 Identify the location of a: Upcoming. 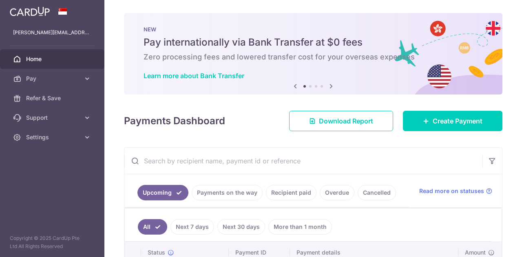
(163, 193).